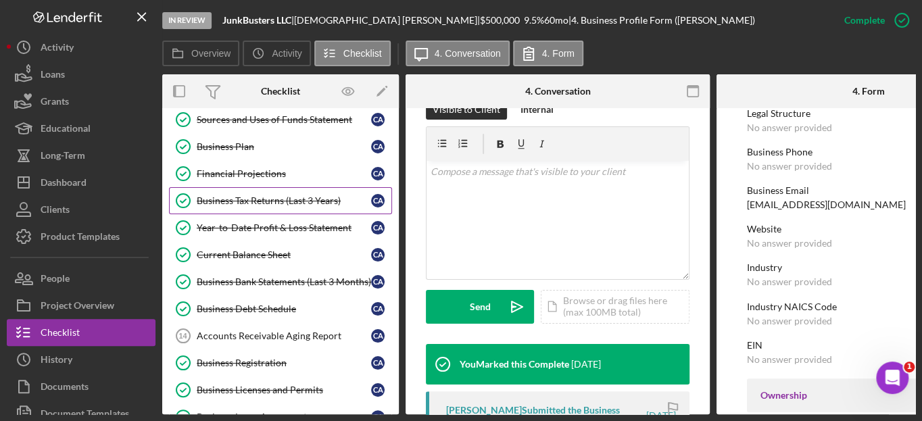  I want to click on div: Visible to Client, so click(466, 109).